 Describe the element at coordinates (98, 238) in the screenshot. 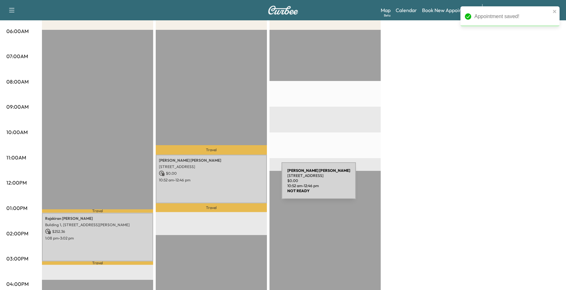

I see `p: 1:08 pm - 3:02 pm` at that location.